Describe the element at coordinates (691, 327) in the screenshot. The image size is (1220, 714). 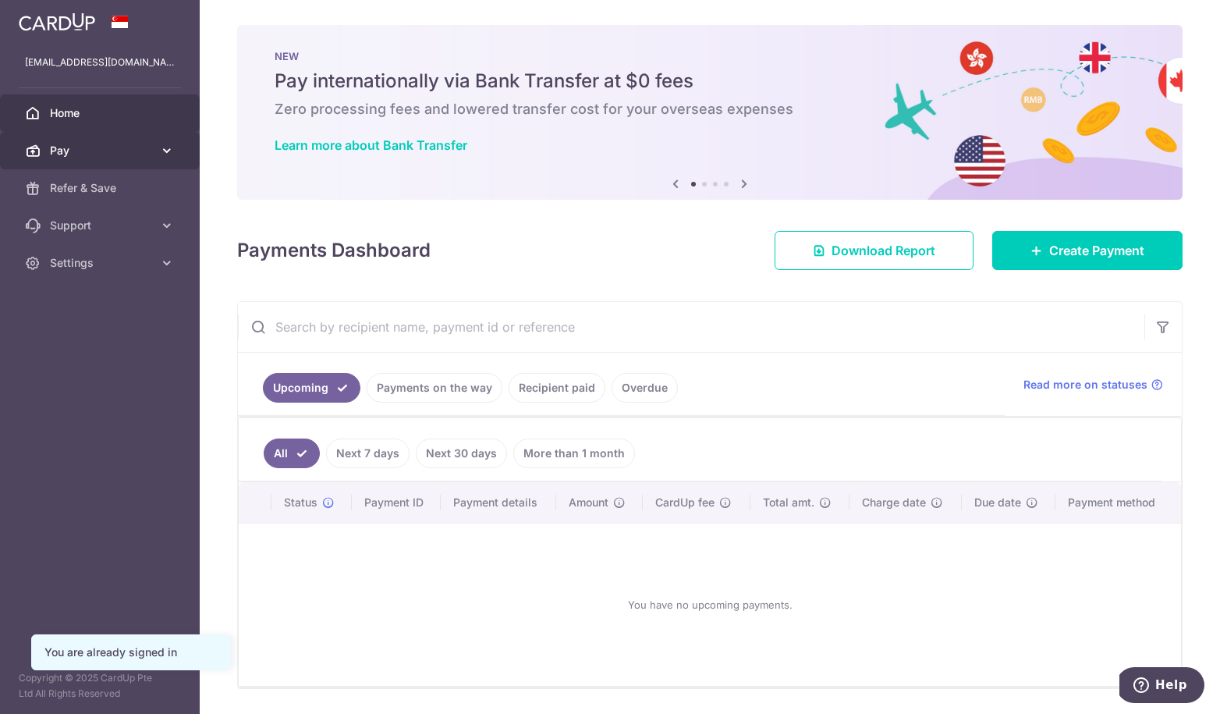
I see `input: Search by recipient name, payment id or reference` at that location.